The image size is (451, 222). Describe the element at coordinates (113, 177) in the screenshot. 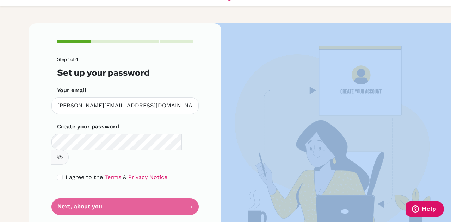

I see `a: Terms` at that location.